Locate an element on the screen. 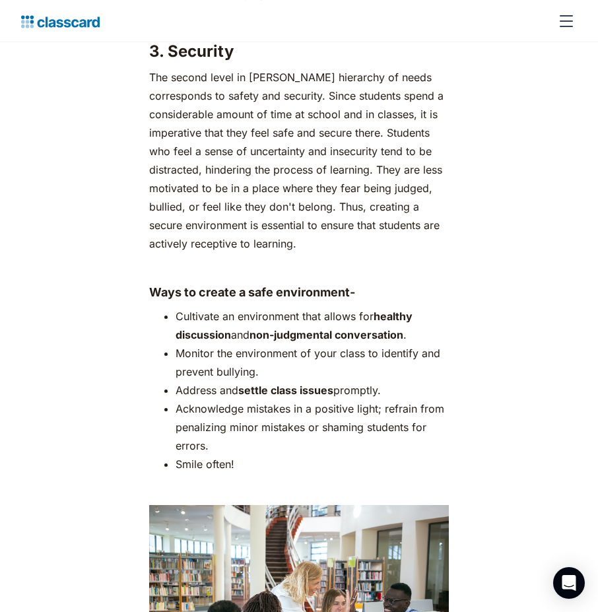 Image resolution: width=598 pixels, height=612 pixels. div: Open Intercom Messenger is located at coordinates (569, 583).